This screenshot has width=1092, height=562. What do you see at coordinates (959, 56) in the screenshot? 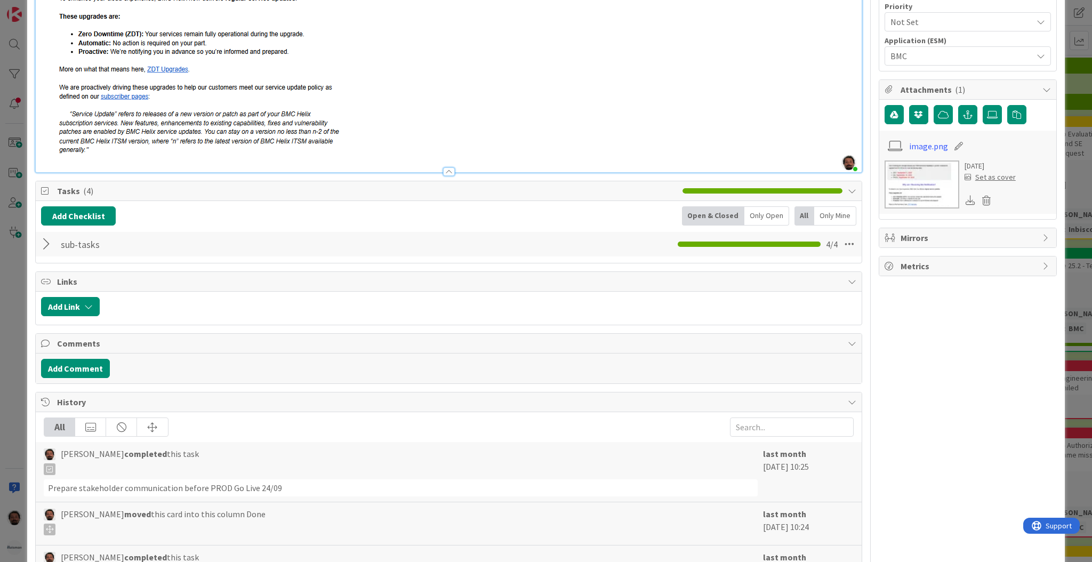
I see `span: BMC` at bounding box center [959, 56].